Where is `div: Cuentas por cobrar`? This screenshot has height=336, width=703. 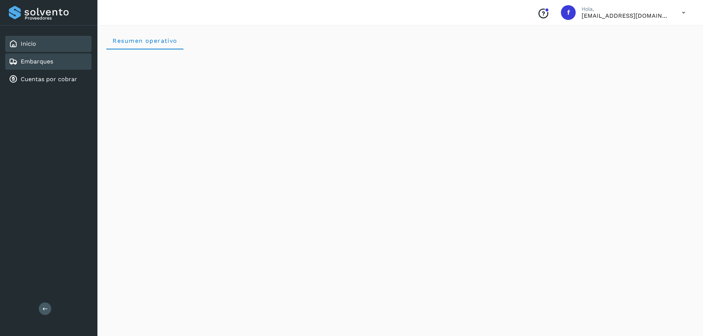
div: Cuentas por cobrar is located at coordinates (48, 79).